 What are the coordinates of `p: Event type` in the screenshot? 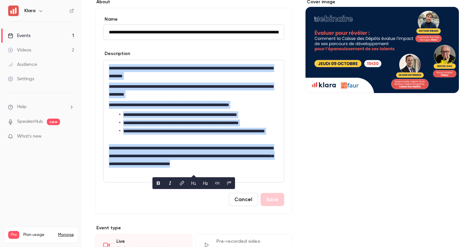 It's located at (194, 228).